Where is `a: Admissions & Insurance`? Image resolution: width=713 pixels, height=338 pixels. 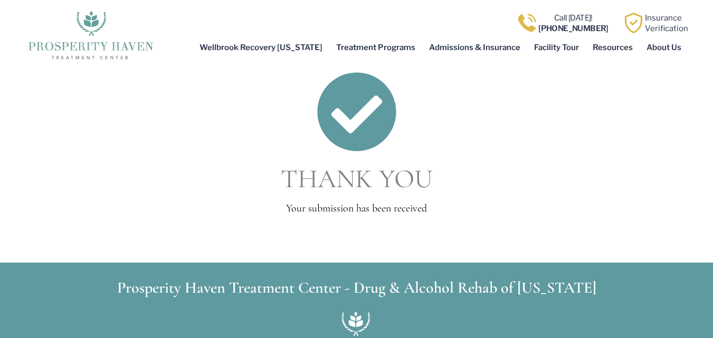
a: Admissions & Insurance is located at coordinates (475, 48).